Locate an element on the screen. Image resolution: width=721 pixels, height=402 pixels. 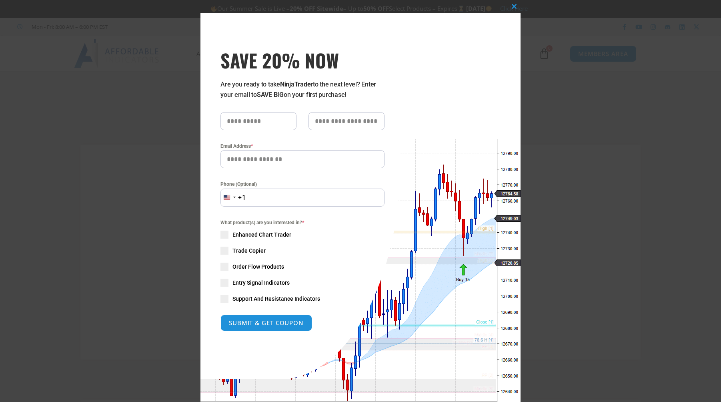
label: Enhanced Chart Trader is located at coordinates (303, 235).